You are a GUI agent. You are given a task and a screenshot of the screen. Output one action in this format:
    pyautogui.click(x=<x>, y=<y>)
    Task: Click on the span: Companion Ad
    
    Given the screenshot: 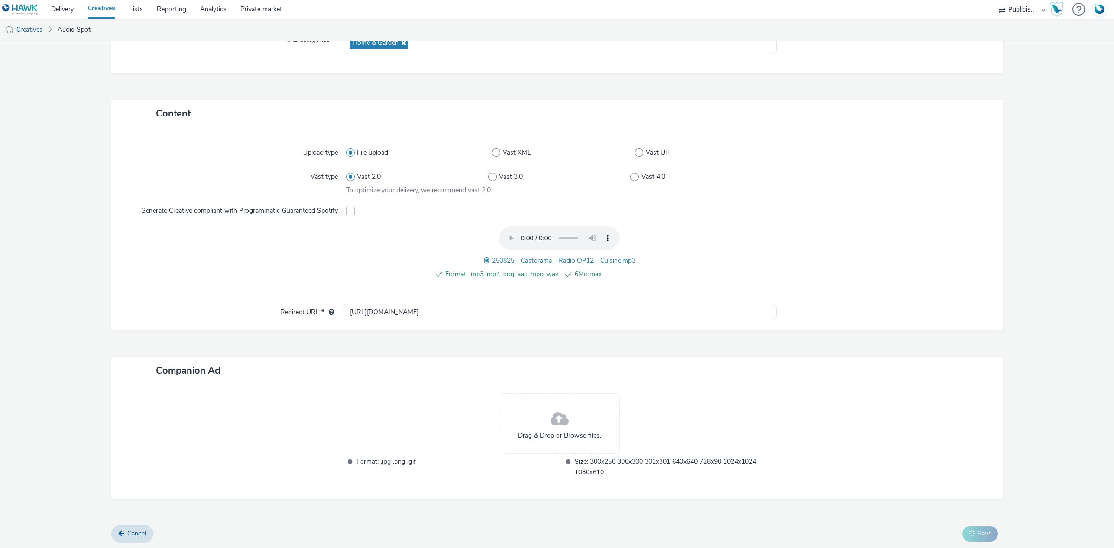 What is the action you would take?
    pyautogui.click(x=188, y=371)
    